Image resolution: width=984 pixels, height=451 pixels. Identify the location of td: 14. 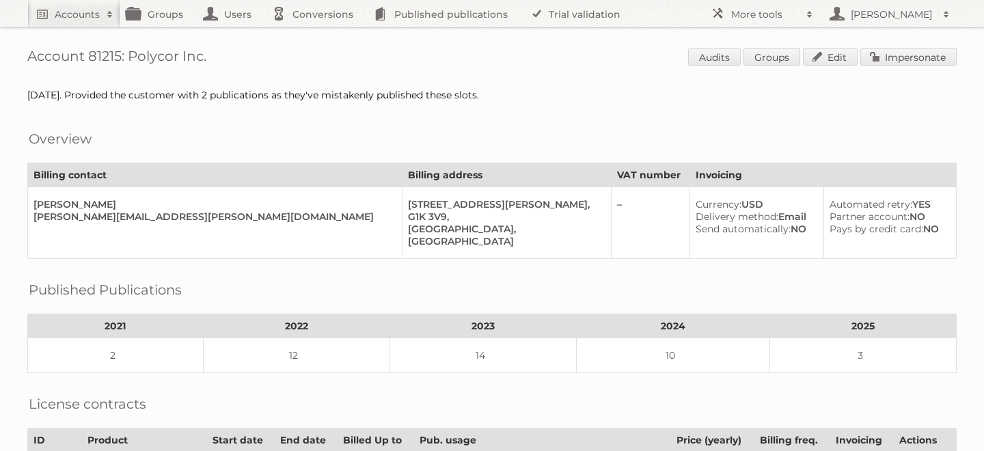
(482, 355).